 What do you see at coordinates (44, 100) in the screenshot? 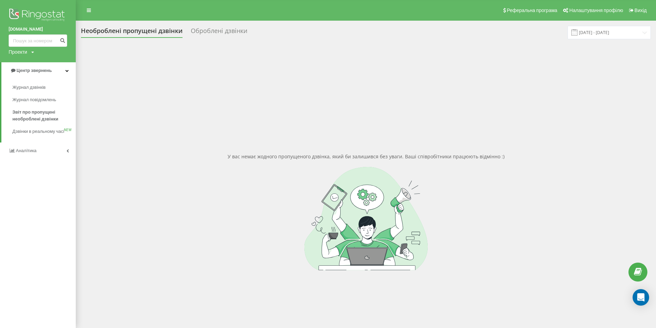
I see `a: Журнал повідомлень` at bounding box center [44, 100].